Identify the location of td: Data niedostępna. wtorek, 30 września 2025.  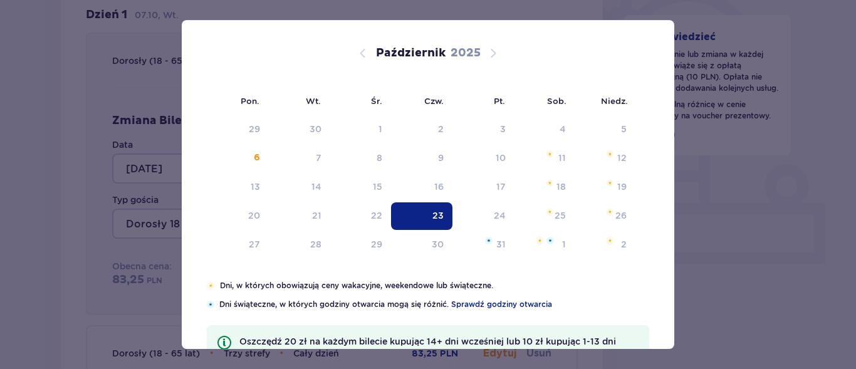
(300, 130).